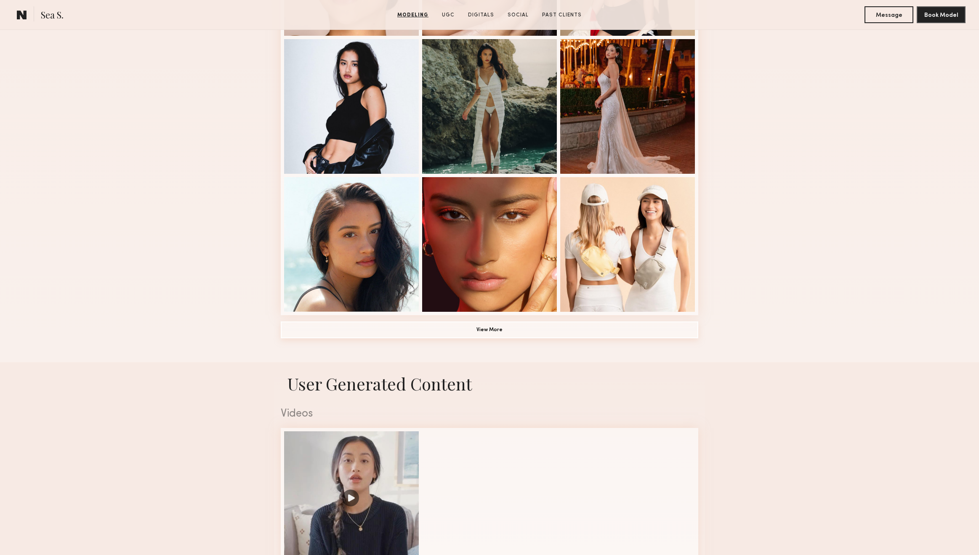 This screenshot has height=555, width=979. Describe the element at coordinates (52, 16) in the screenshot. I see `span: Sea S.` at that location.